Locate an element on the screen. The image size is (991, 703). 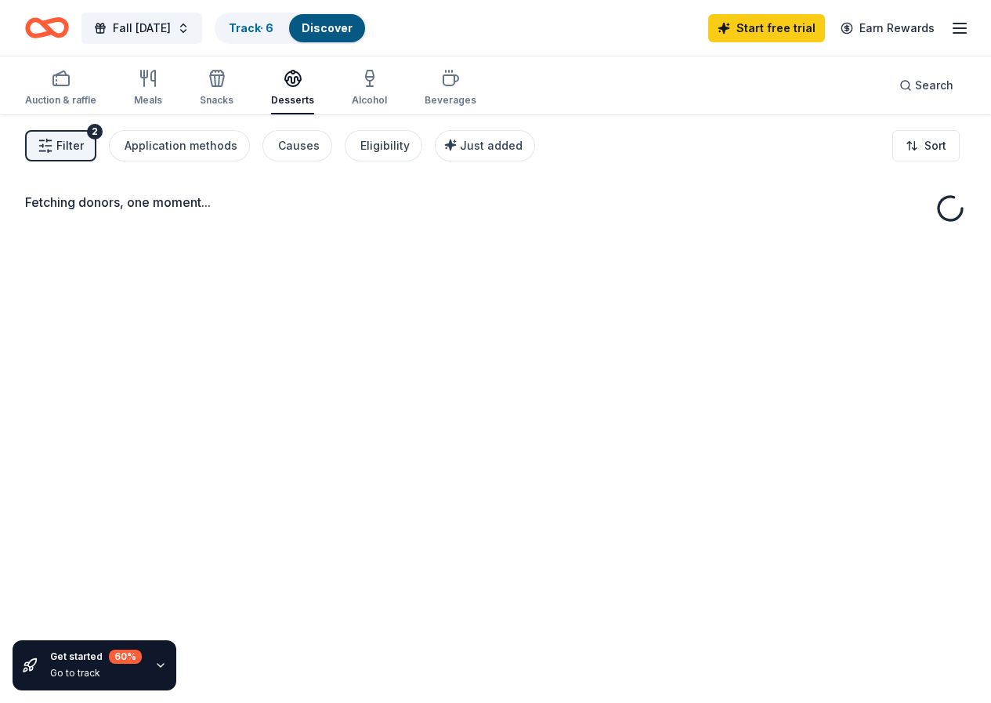
button: Sort is located at coordinates (926, 146).